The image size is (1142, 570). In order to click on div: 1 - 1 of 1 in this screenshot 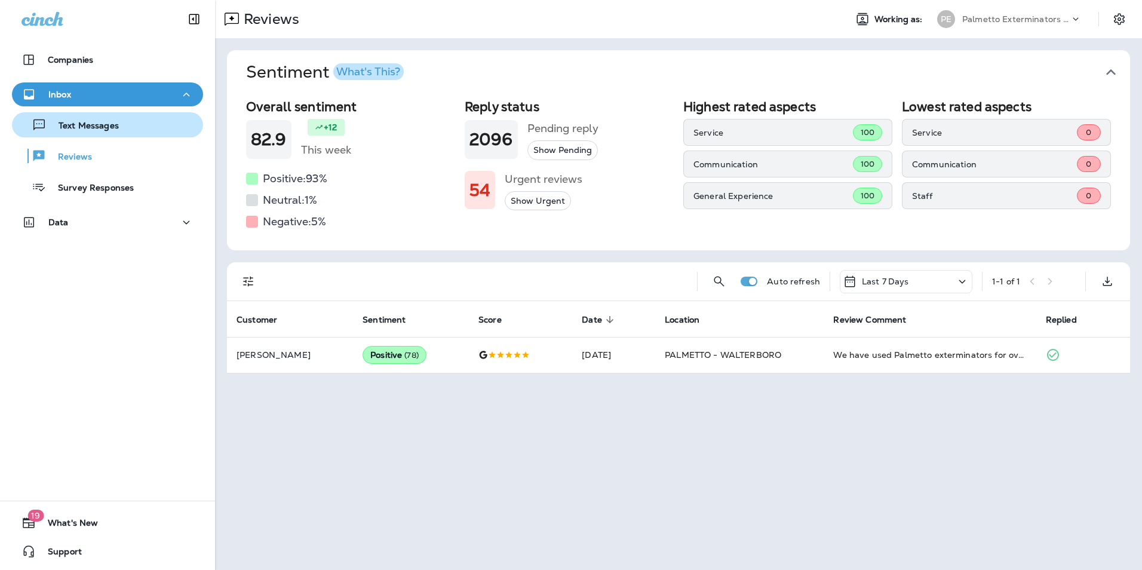, I will do `click(1006, 281)`.